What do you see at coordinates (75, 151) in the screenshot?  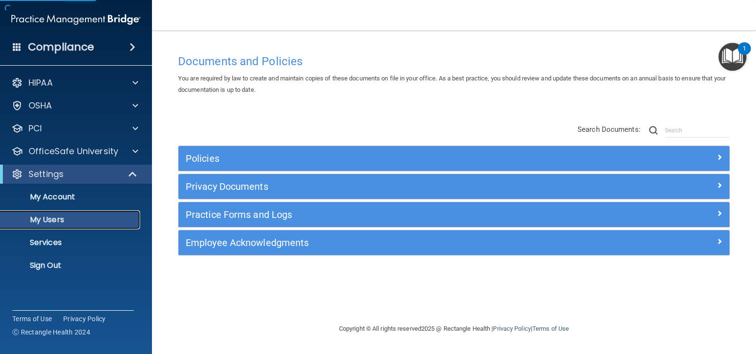 I see `a: OfficeSafe University` at bounding box center [75, 151].